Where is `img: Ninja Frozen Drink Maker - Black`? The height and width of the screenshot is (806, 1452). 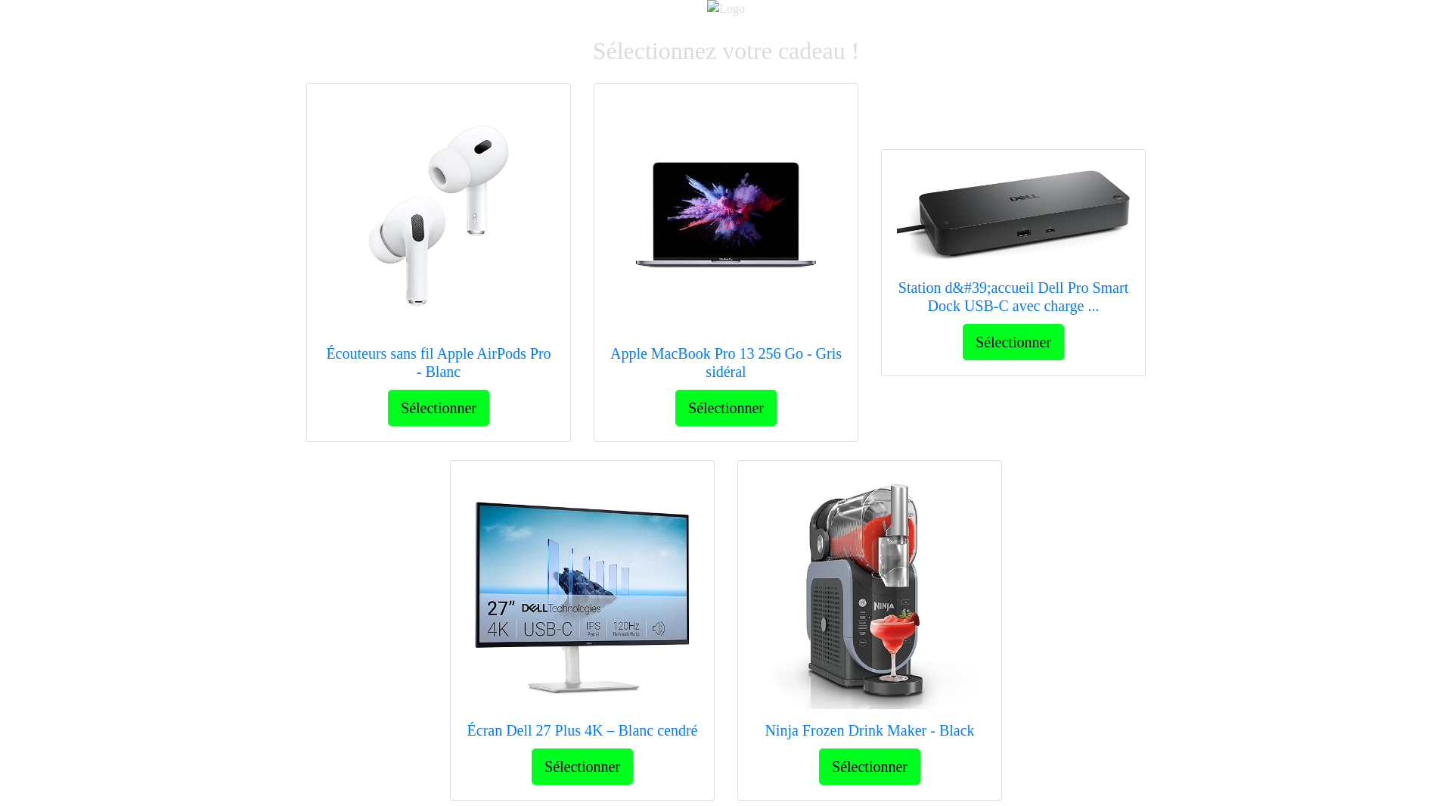 img: Ninja Frozen Drink Maker - Black is located at coordinates (870, 592).